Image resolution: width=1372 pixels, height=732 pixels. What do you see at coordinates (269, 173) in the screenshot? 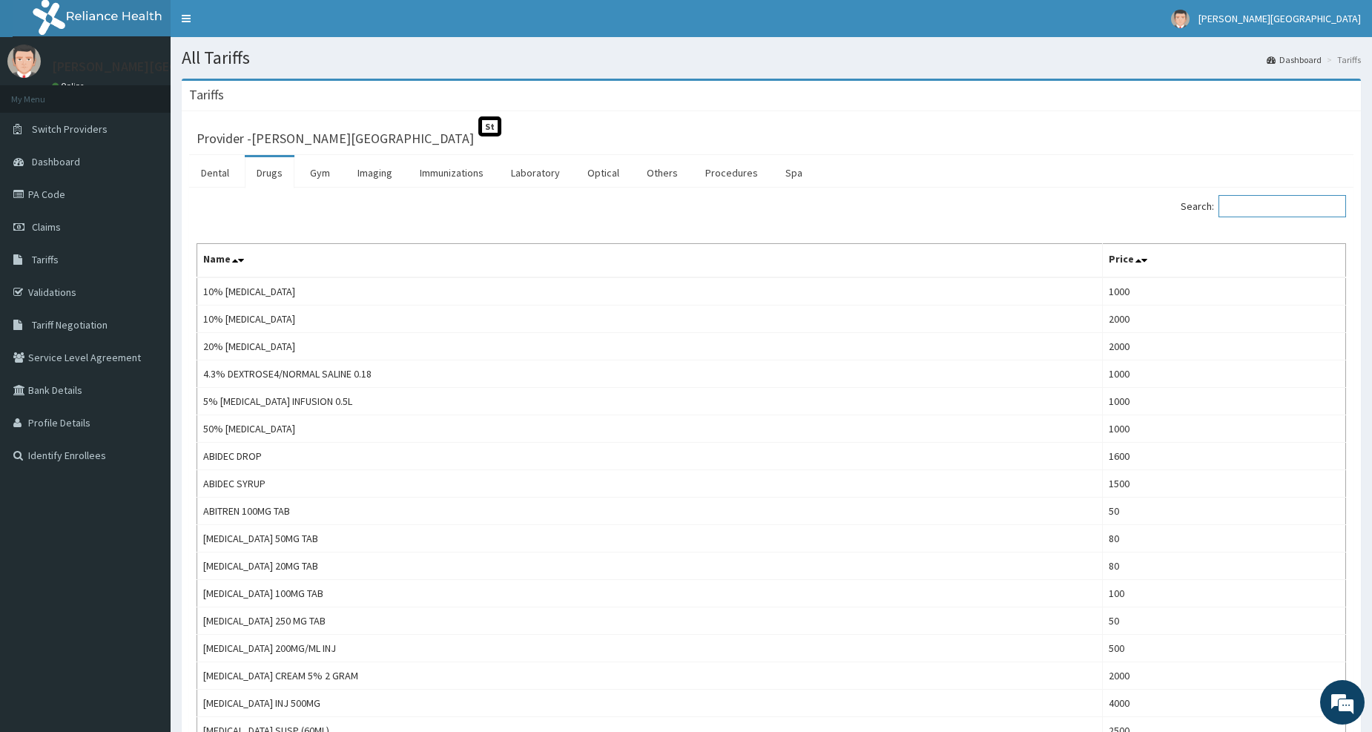
I see `a: Drugs` at bounding box center [269, 173].